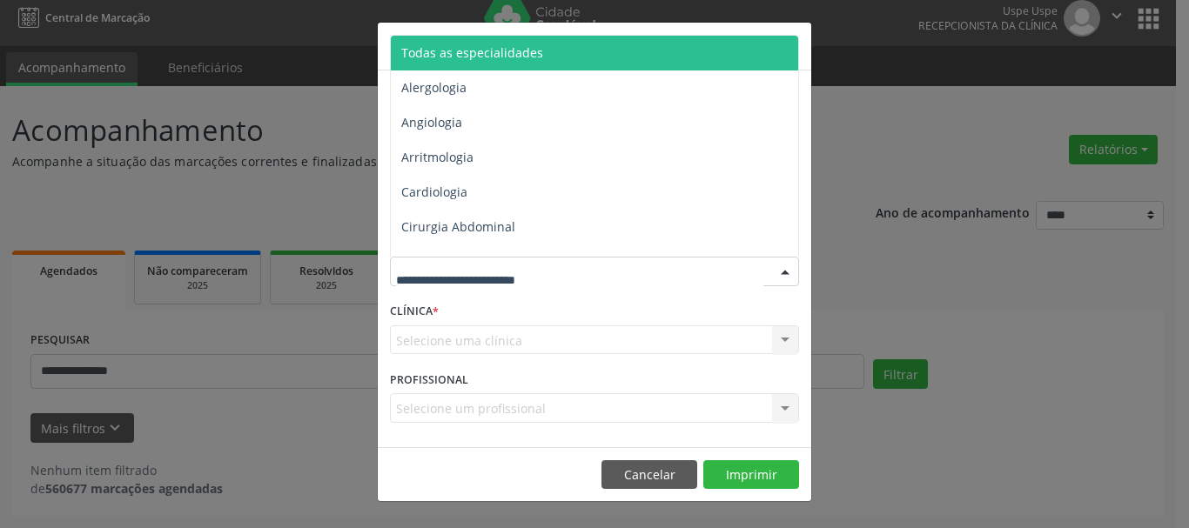 The image size is (1189, 528). Describe the element at coordinates (751, 475) in the screenshot. I see `button: Imprimir` at that location.